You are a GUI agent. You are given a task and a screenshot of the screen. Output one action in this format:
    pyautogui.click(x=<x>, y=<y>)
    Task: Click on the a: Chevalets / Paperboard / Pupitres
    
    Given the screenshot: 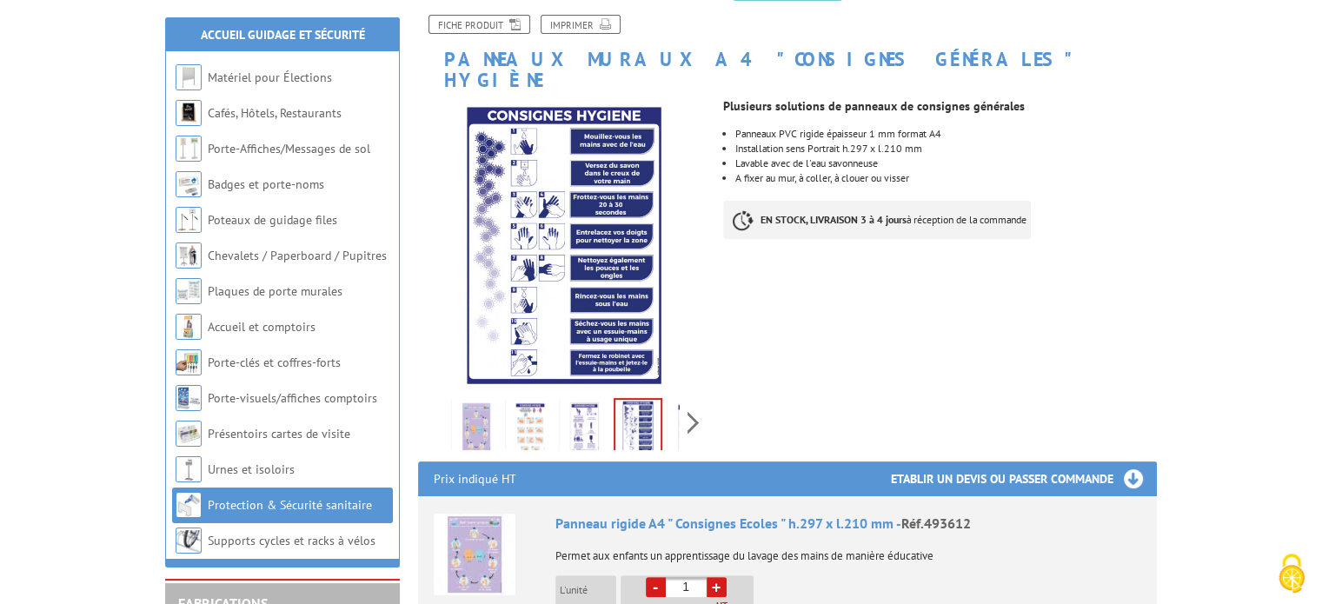 What is the action you would take?
    pyautogui.click(x=297, y=256)
    